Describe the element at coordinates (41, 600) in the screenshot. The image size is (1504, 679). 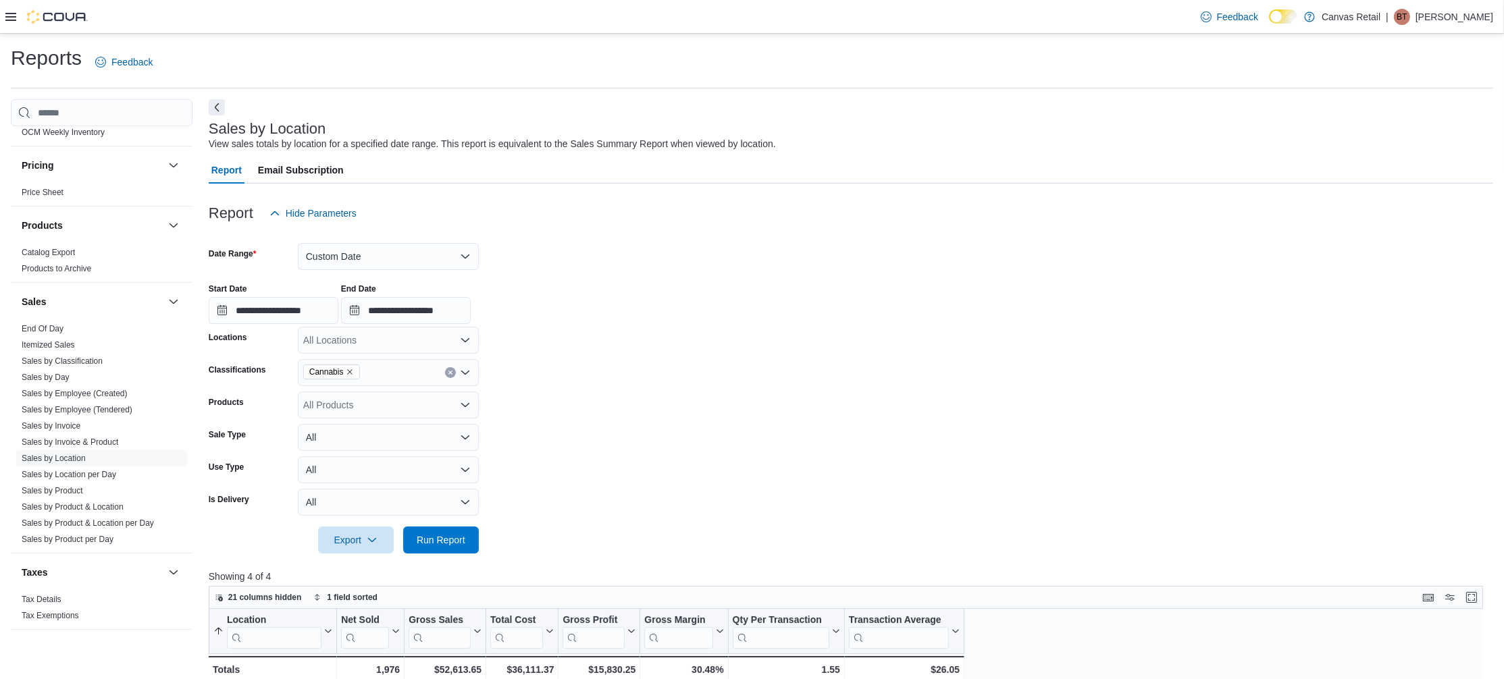
I see `a: Tax Details` at that location.